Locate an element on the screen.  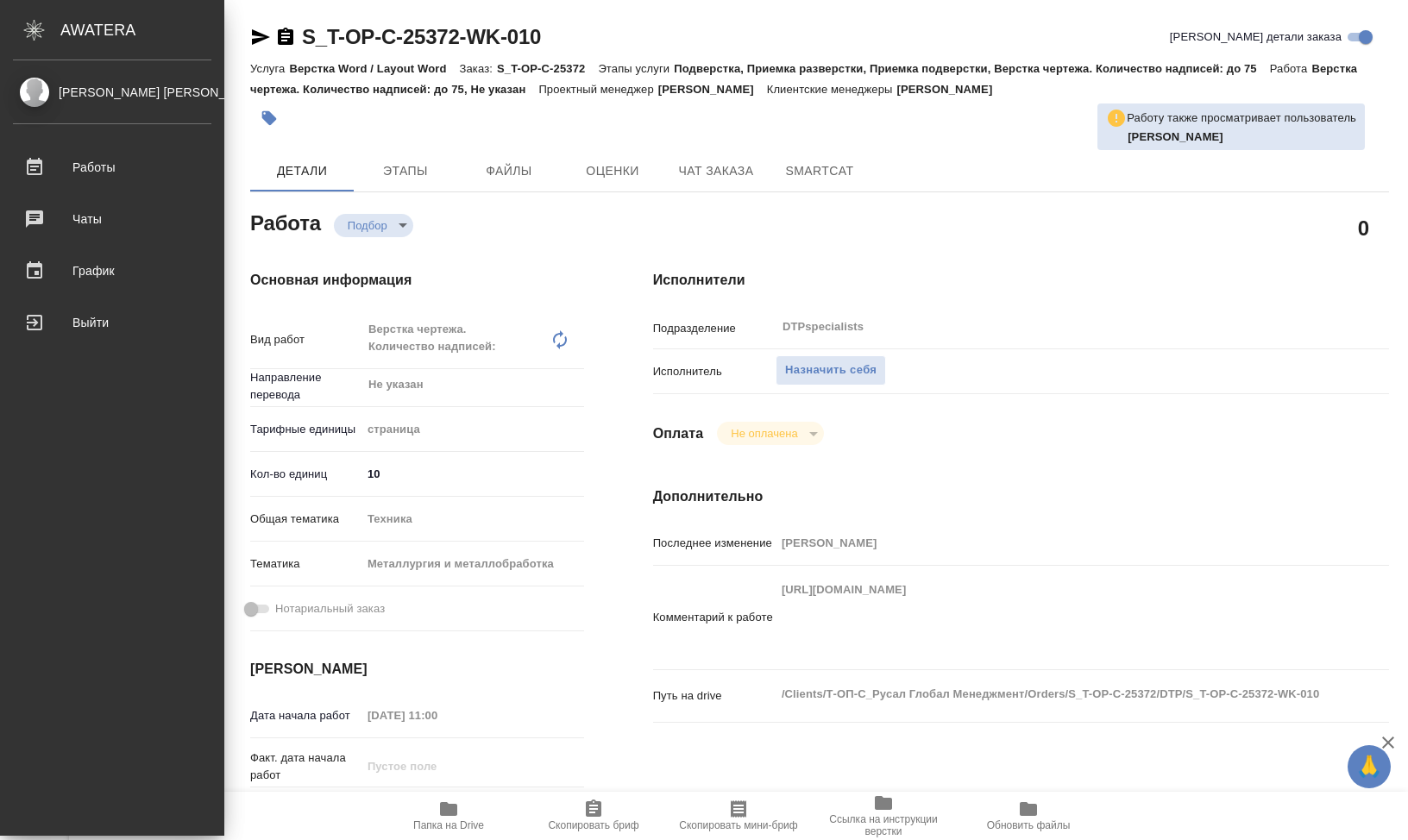
textarea: /Clients/Т-ОП-С_Русал Глобал Менеджмент/Orders/S_T-OP-C-25372/DTP/S_T-OP-C-25372-WK-010 is located at coordinates (1052, 694).